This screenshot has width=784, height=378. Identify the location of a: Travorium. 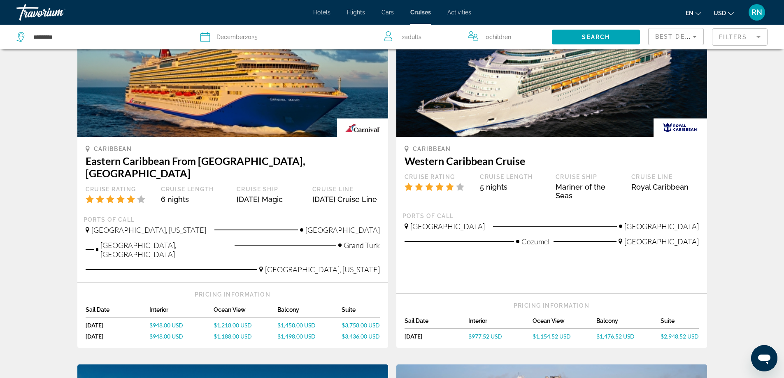
(58, 12).